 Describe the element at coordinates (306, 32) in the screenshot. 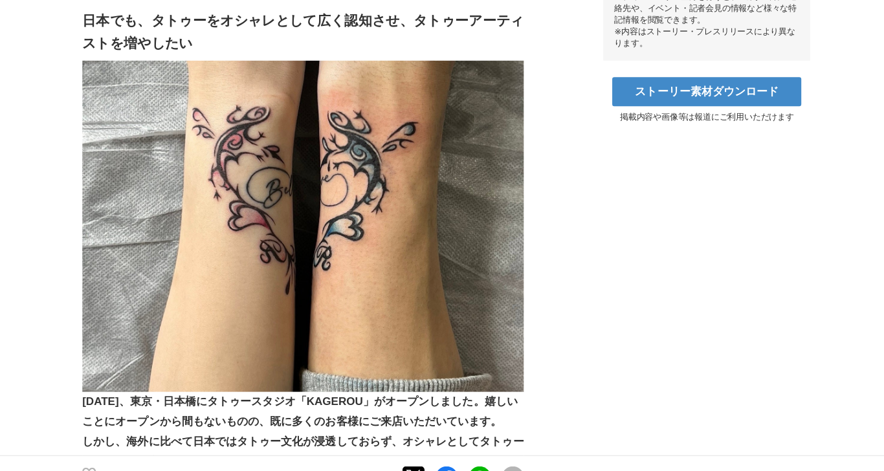

I see `strong: 日本でも、タトゥーをオシャレとして広く認知させ、タトゥーアーティストを増やしたい` at that location.